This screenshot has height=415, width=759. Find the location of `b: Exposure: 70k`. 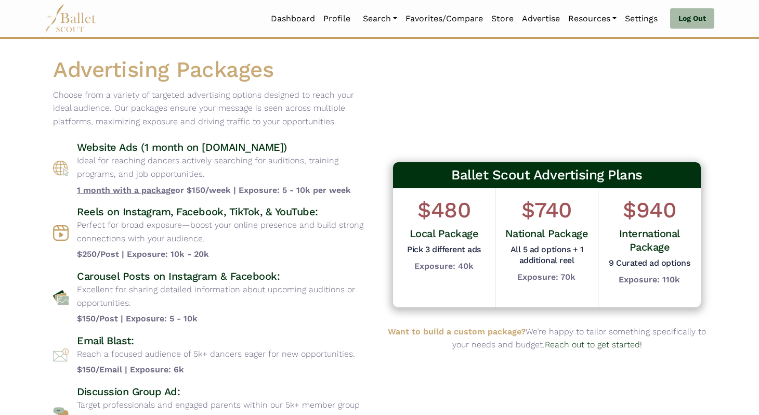

b: Exposure: 70k is located at coordinates (546, 277).